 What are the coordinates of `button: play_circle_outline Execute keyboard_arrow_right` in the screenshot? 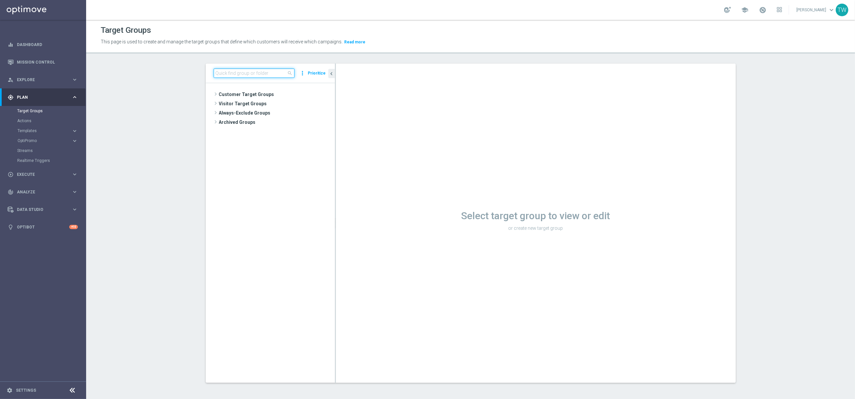 It's located at (43, 175).